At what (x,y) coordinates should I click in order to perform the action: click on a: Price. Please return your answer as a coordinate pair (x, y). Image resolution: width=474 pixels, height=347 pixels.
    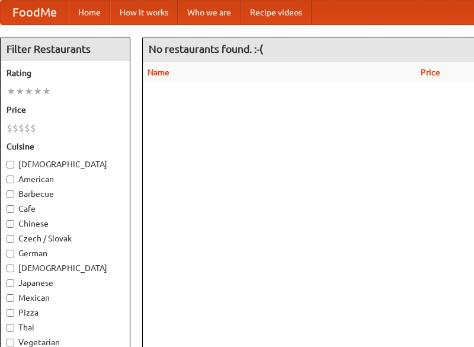
    Looking at the image, I should click on (430, 72).